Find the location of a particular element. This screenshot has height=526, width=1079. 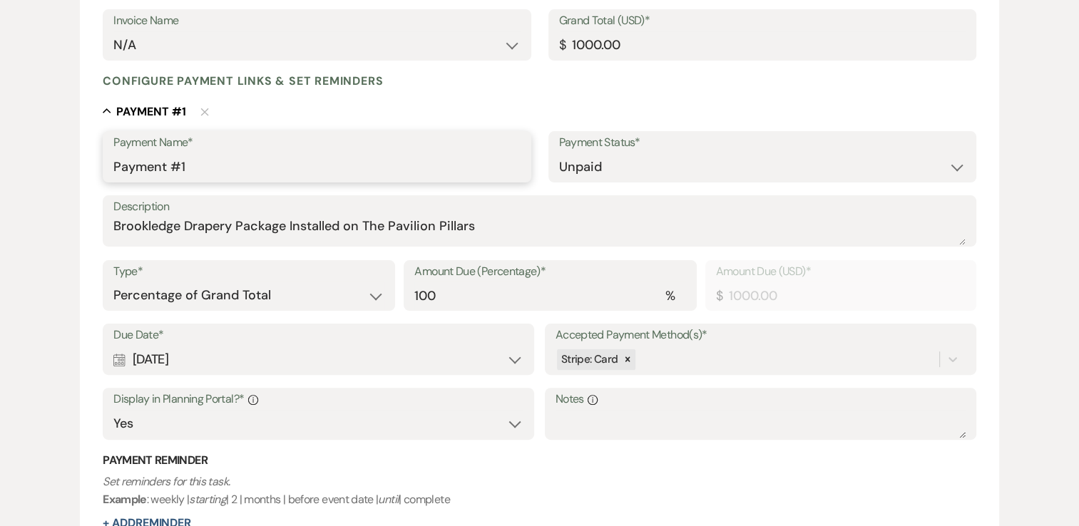

b: Example is located at coordinates (125, 499).